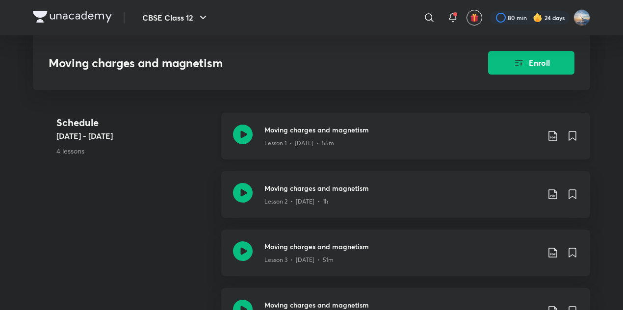  I want to click on h4: Schedule, so click(135, 123).